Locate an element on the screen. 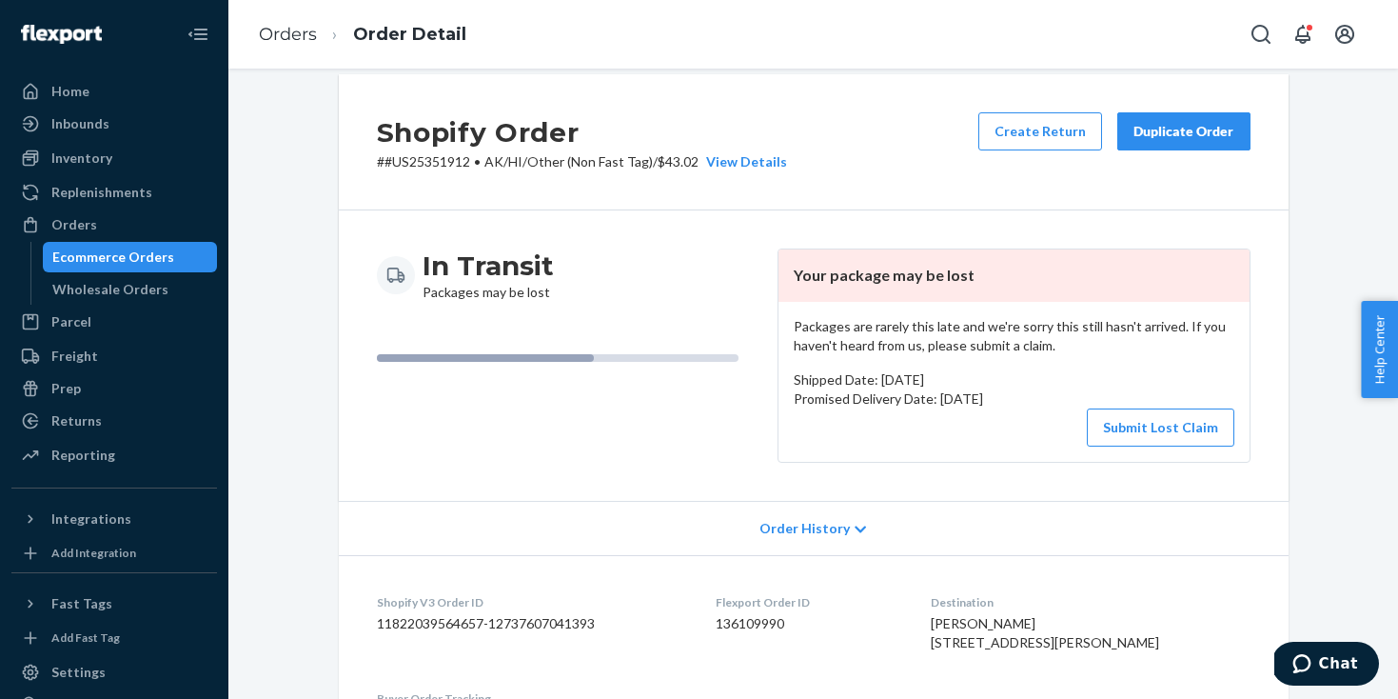 The height and width of the screenshot is (699, 1398). div: Ecommerce Orders is located at coordinates (113, 257).